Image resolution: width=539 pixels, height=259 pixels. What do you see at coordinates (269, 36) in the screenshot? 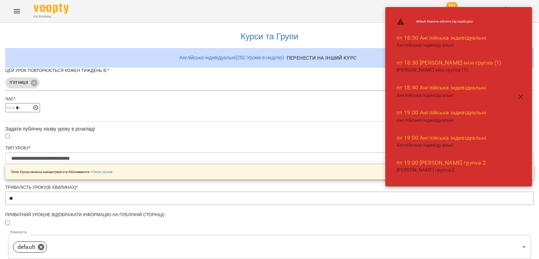
I see `h3: Курси та Групи` at bounding box center [269, 36].